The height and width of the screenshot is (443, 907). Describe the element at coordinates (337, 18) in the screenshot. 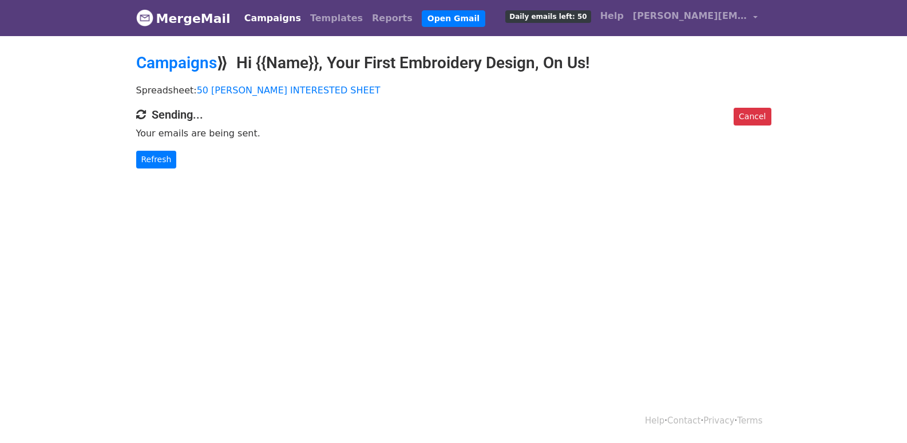

I see `a: Templates` at that location.